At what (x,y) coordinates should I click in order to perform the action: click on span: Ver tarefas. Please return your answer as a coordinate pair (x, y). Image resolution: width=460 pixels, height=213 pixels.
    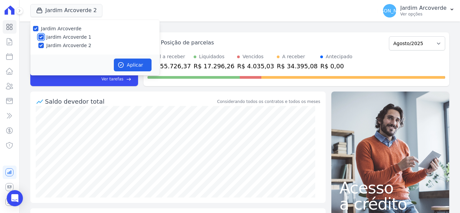
    Looking at the image, I should click on (112, 79).